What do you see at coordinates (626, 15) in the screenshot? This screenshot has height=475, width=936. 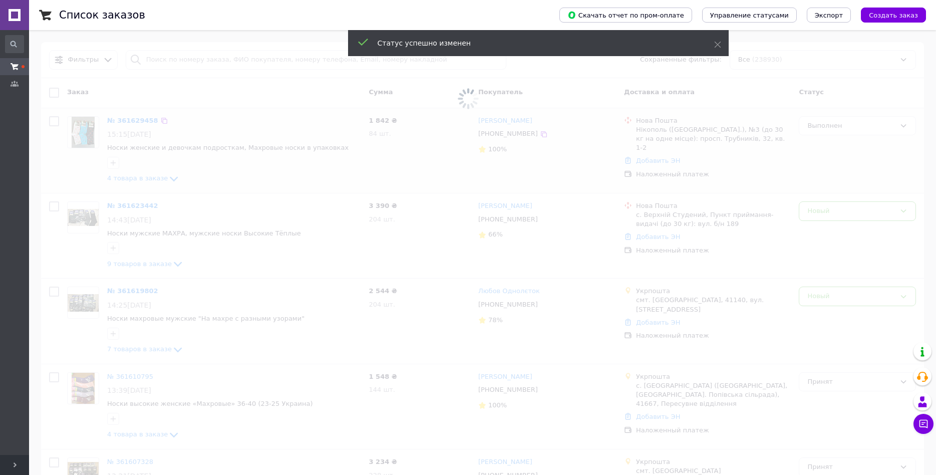 I see `span: Скачать отчет по пром-оплате` at bounding box center [626, 15].